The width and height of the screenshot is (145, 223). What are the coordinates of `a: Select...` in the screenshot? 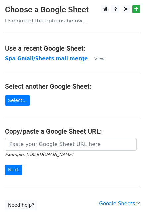 It's located at (17, 100).